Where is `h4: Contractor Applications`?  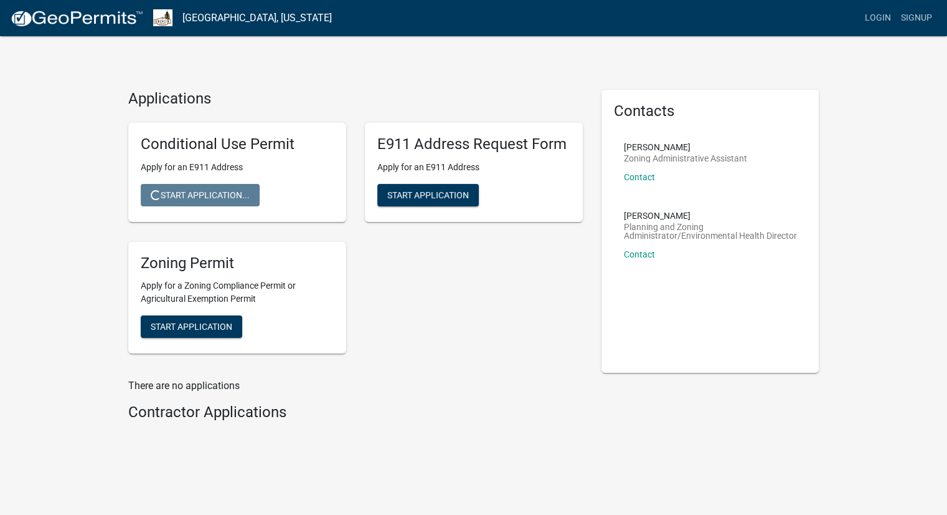
h4: Contractor Applications is located at coordinates (356, 412).